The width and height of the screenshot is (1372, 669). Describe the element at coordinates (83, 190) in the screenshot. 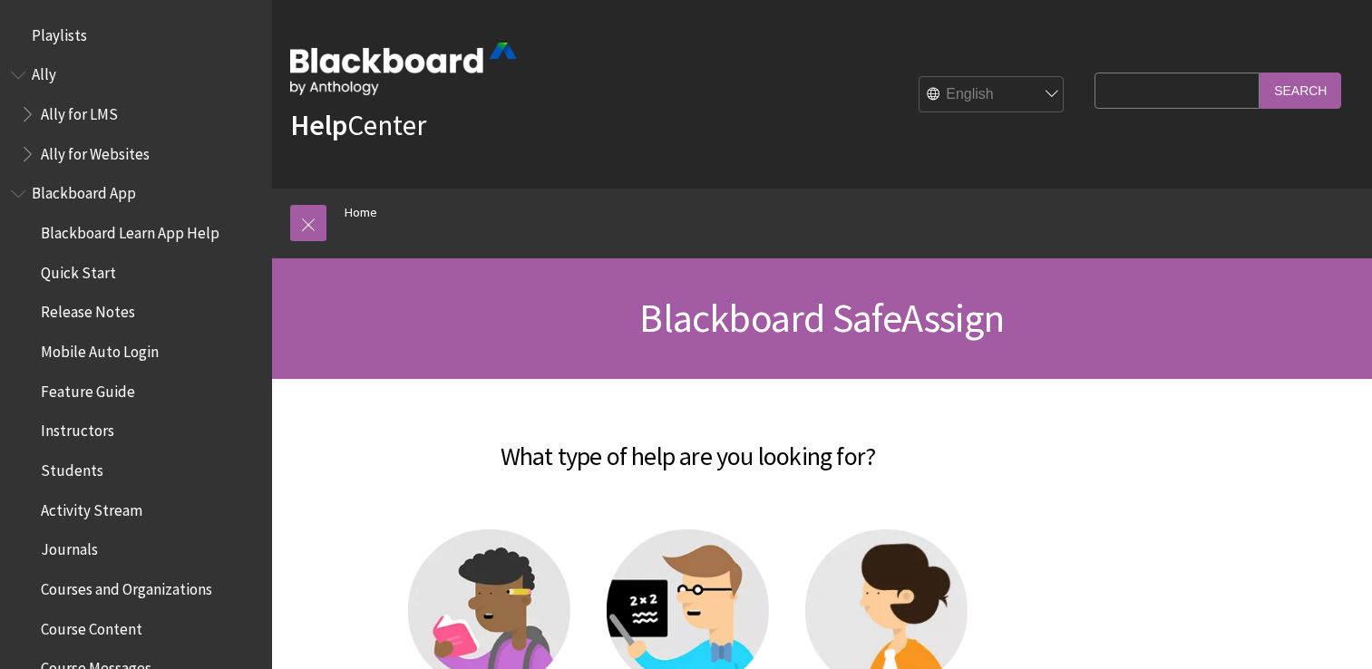

I see `span: Blackboard App` at that location.